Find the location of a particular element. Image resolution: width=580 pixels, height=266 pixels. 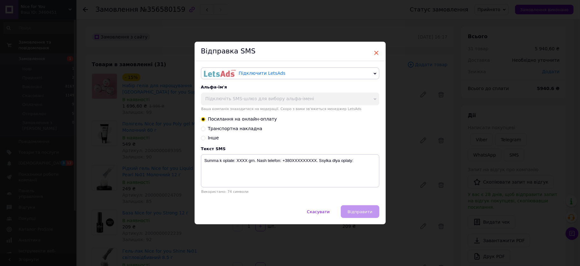

span: Підключіть SMS-шлюз для вибору альфа-імені is located at coordinates (260, 99).